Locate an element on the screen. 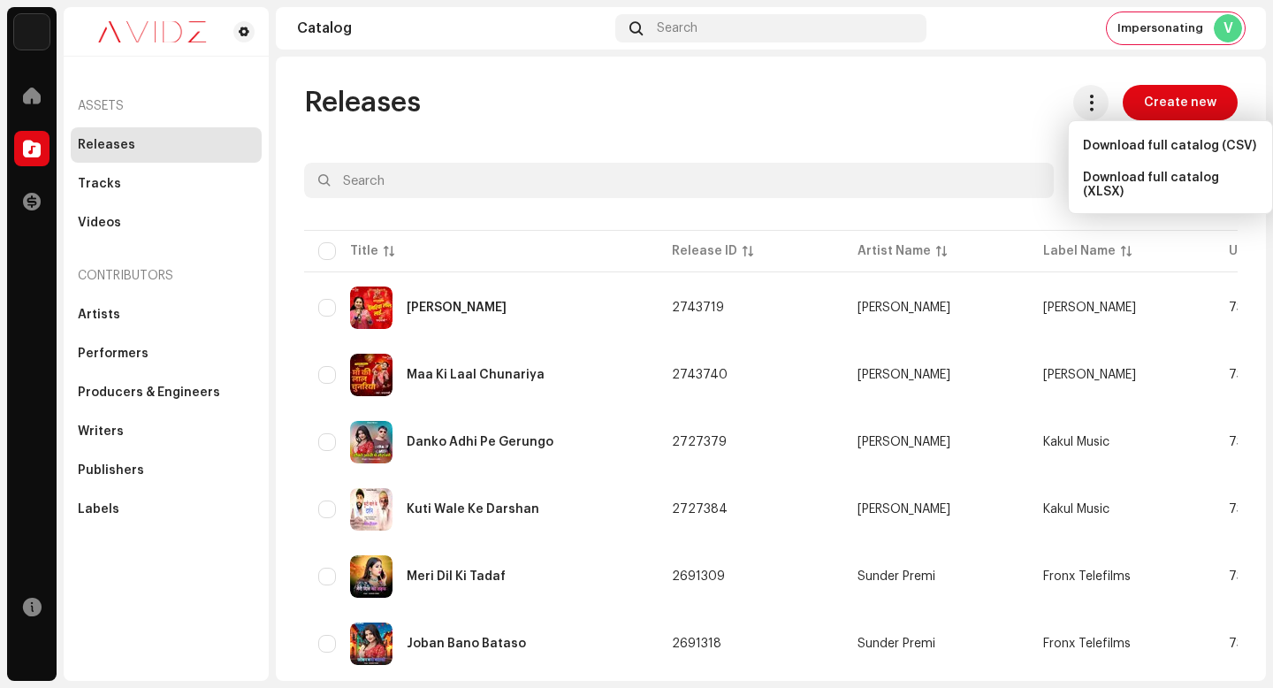 The height and width of the screenshot is (688, 1273). div: Writers is located at coordinates (101, 431).